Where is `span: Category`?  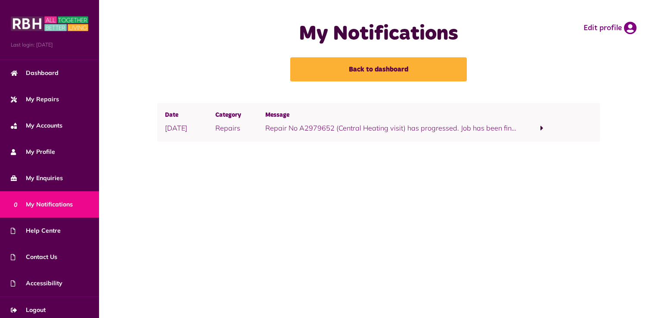
span: Category is located at coordinates (240, 115).